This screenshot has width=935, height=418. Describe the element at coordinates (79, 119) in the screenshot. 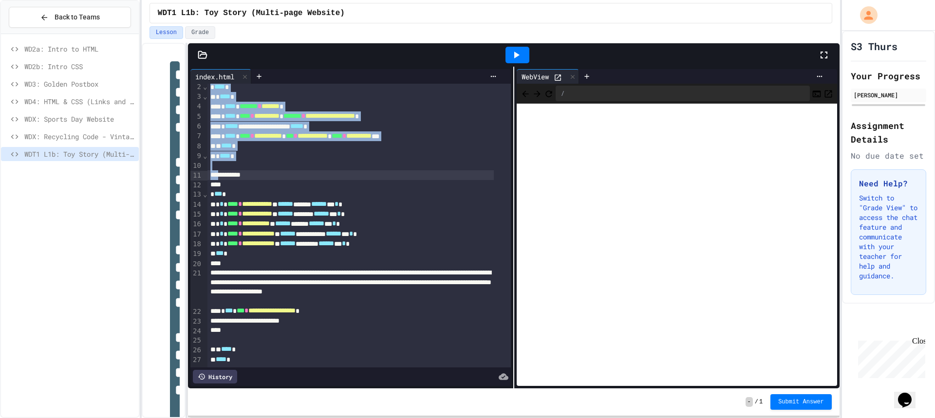

I see `span: WDX: Sports Day Website` at that location.